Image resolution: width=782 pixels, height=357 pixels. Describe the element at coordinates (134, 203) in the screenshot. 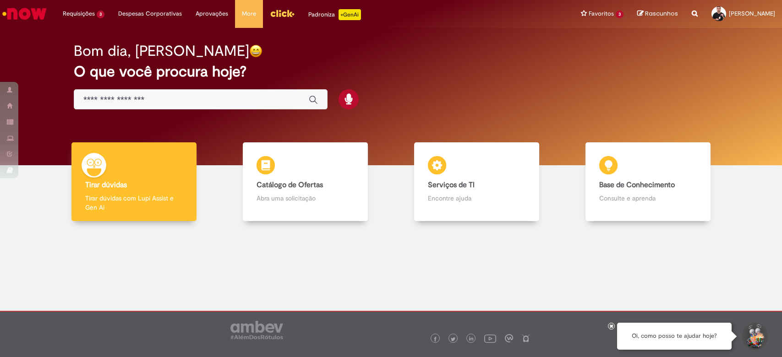

I see `p: Tirar dúvidas com Lupi Assist e Gen Ai` at that location.